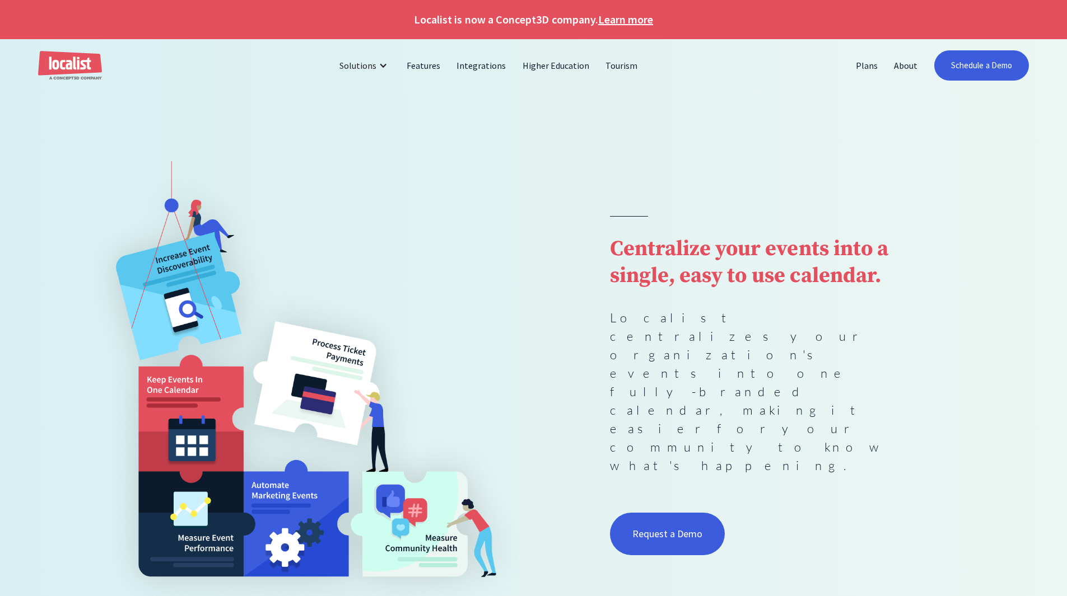  I want to click on a: Plans, so click(867, 66).